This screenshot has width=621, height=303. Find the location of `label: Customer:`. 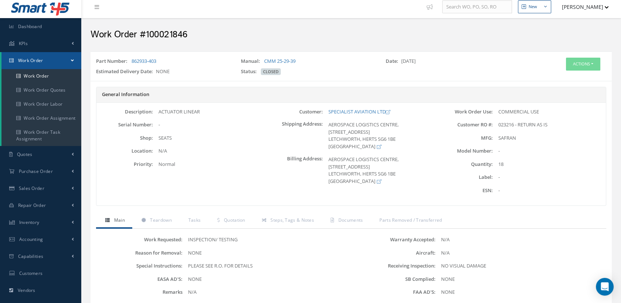

label: Customer: is located at coordinates (294, 111).